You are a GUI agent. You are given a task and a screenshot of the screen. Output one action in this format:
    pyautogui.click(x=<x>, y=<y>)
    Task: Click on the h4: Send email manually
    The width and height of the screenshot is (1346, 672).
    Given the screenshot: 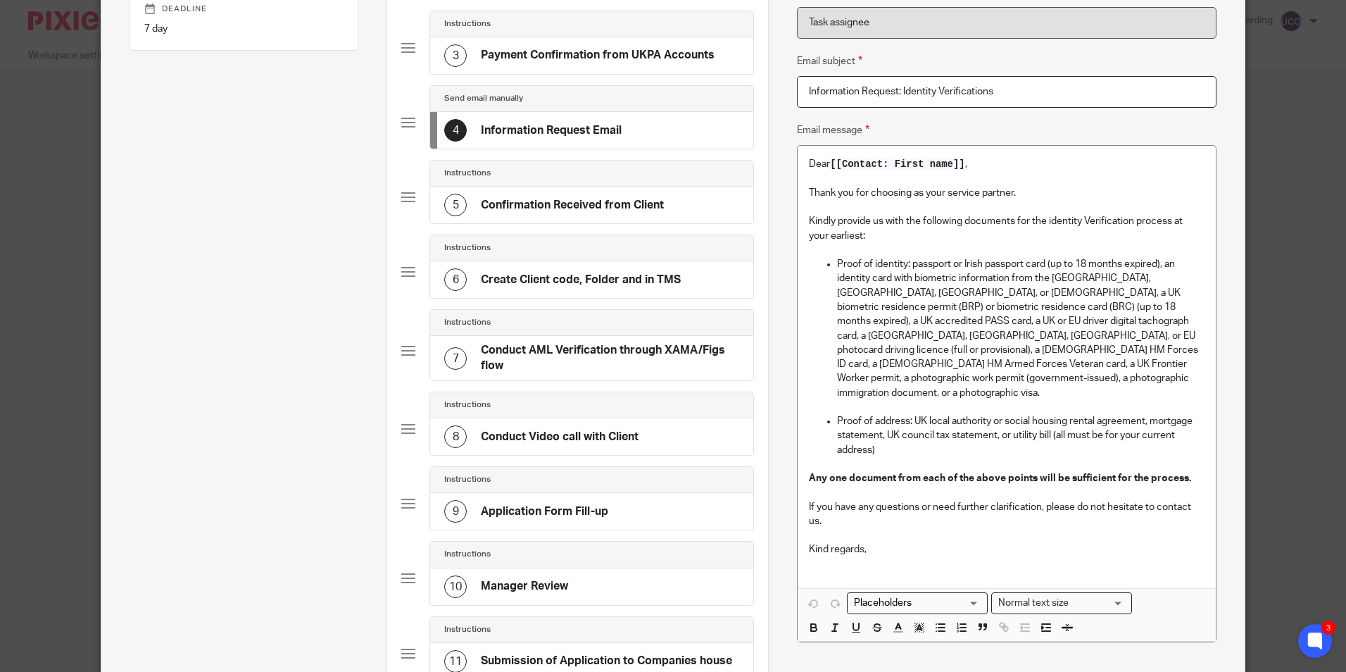 What is the action you would take?
    pyautogui.click(x=484, y=99)
    